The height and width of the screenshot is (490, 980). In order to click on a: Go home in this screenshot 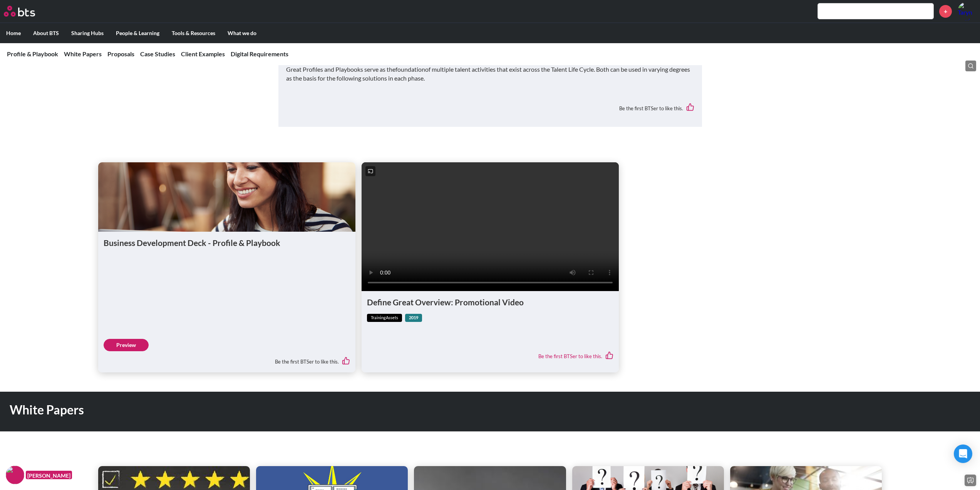, I will do `click(27, 11)`.